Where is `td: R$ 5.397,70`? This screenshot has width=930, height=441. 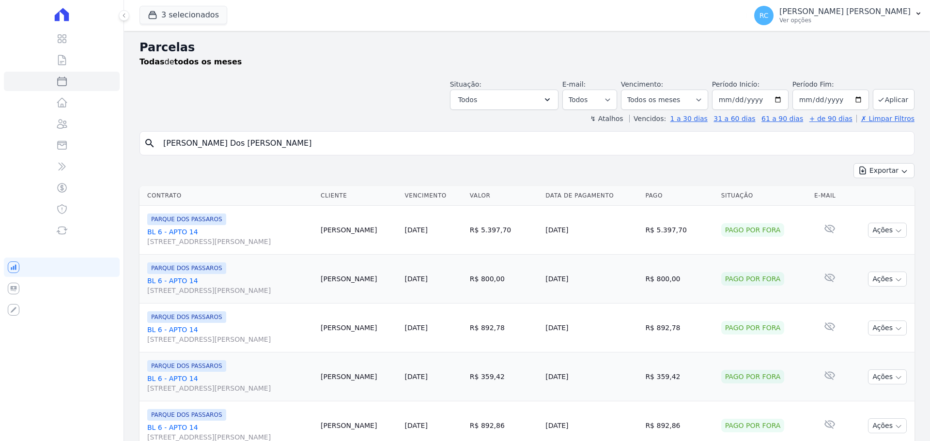 td: R$ 5.397,70 is located at coordinates (679, 230).